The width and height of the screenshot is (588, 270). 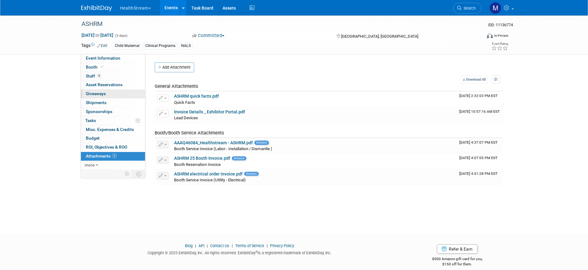 What do you see at coordinates (110, 129) in the screenshot?
I see `span: Misc. Expenses & Credits` at bounding box center [110, 129].